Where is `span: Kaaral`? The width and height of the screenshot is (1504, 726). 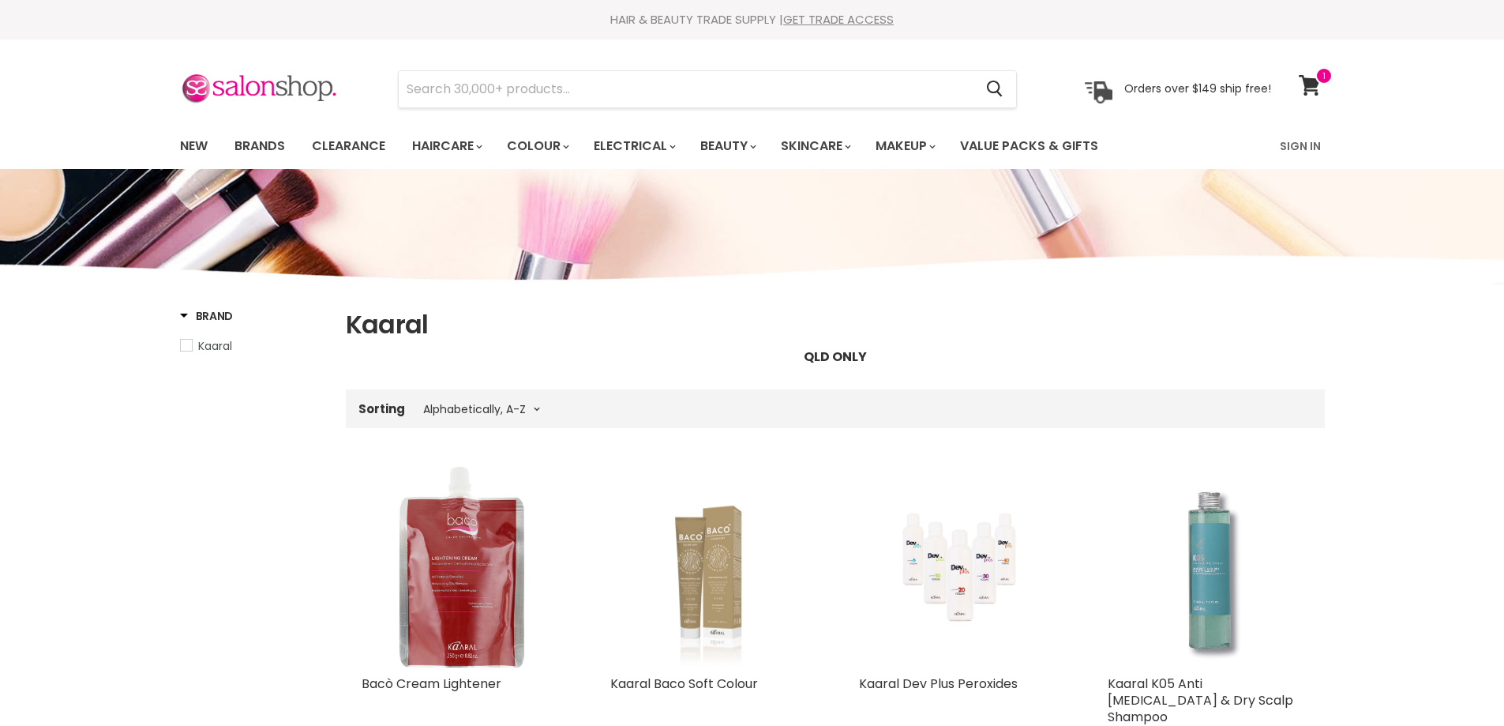 span: Kaaral is located at coordinates (215, 346).